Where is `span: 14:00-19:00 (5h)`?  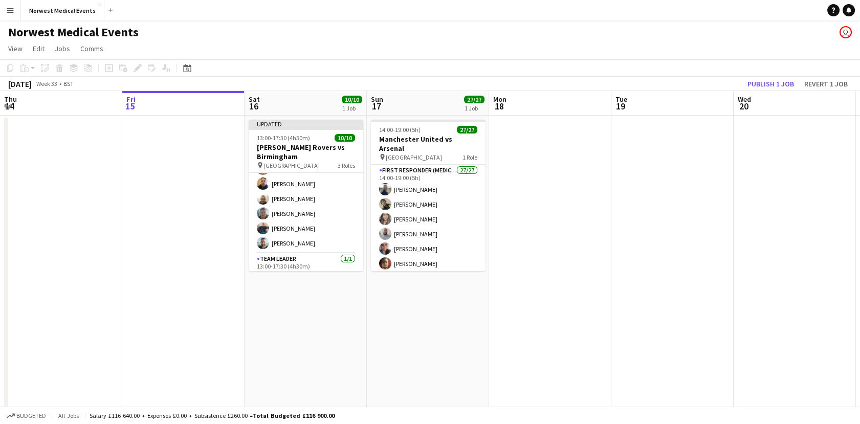 span: 14:00-19:00 (5h) is located at coordinates (399, 129).